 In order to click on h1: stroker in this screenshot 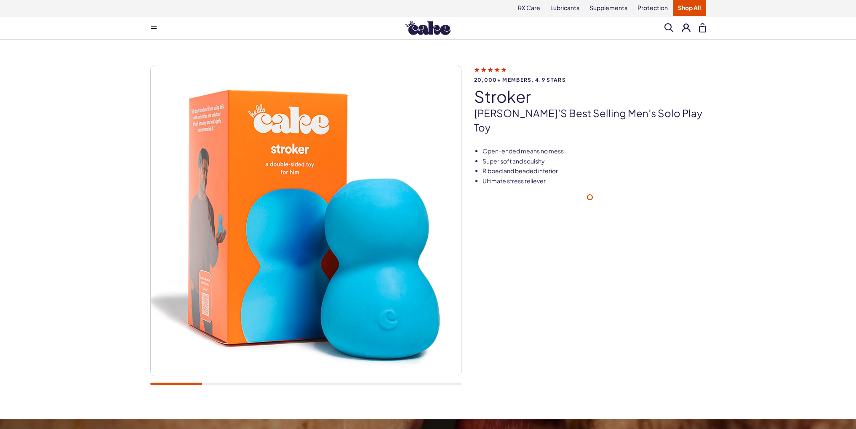, I will do `click(590, 96)`.